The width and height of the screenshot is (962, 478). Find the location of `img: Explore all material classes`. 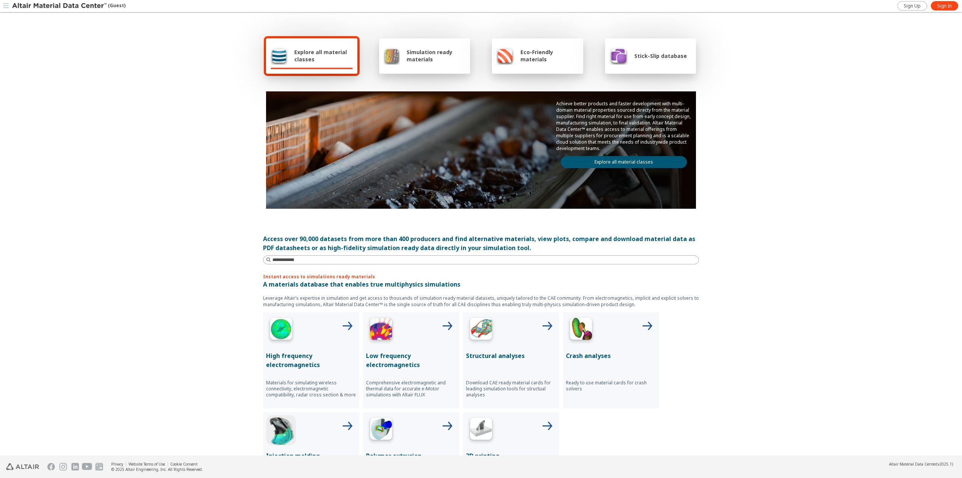

img: Explore all material classes is located at coordinates (279, 56).